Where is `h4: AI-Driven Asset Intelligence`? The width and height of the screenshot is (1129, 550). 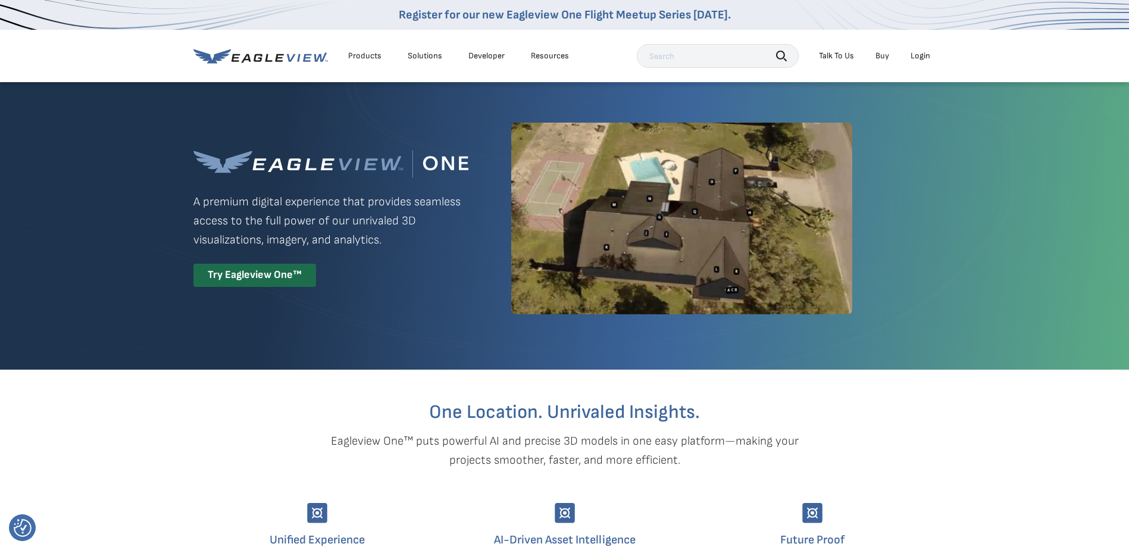
h4: AI-Driven Asset Intelligence is located at coordinates (565, 540).